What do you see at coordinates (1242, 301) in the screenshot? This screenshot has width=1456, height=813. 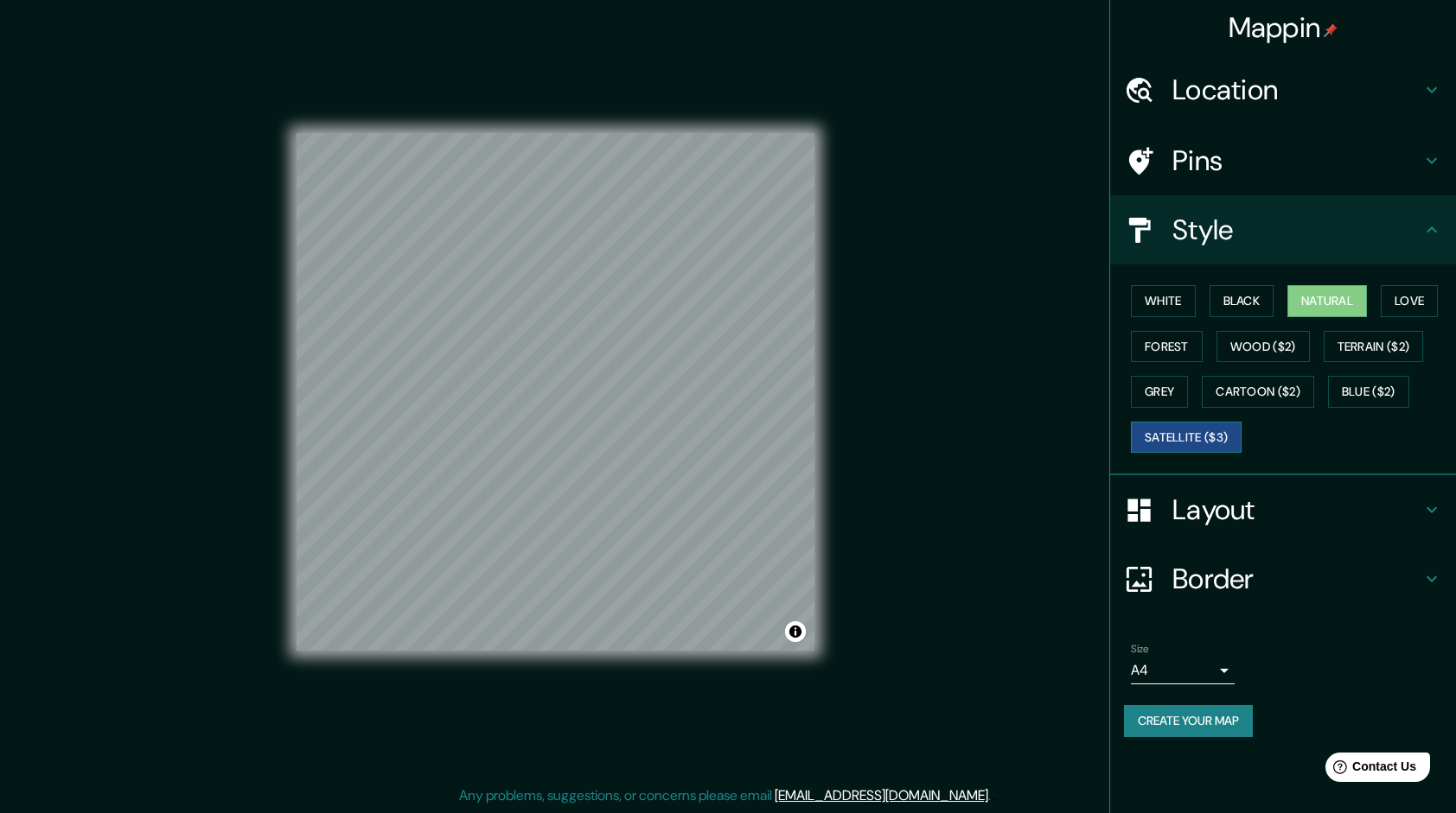 I see `button: Black` at bounding box center [1242, 301].